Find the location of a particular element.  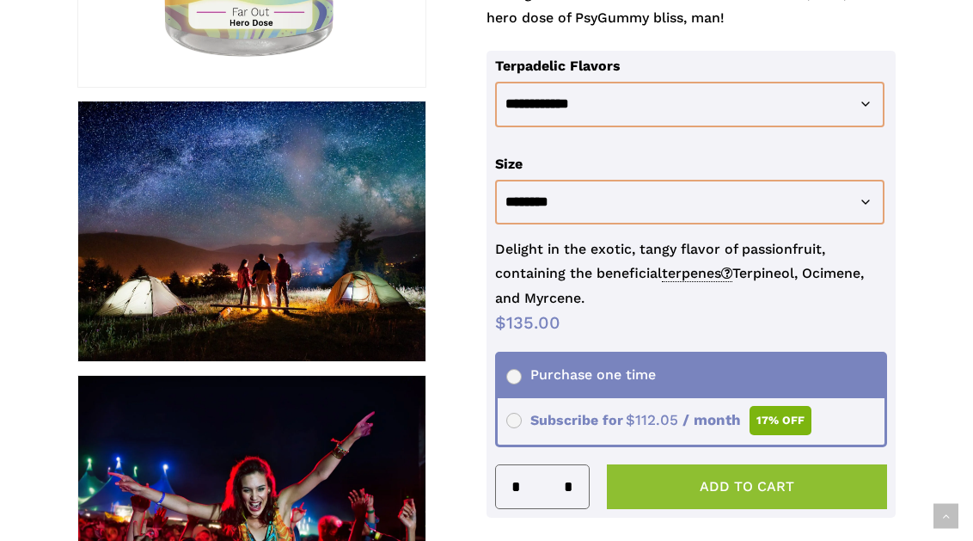

button: Add to cart is located at coordinates (747, 487).